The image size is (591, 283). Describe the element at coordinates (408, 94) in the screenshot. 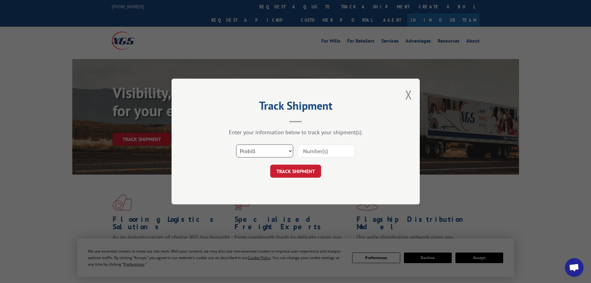

I see `button: Close modal` at that location.